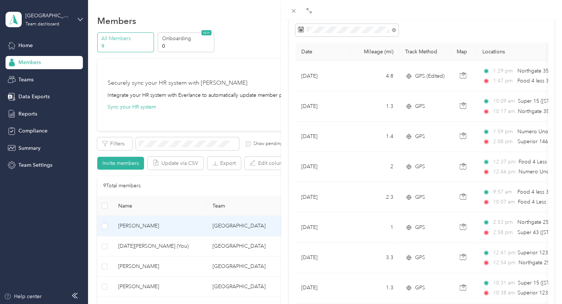  Describe the element at coordinates (375, 167) in the screenshot. I see `td: 2` at that location.